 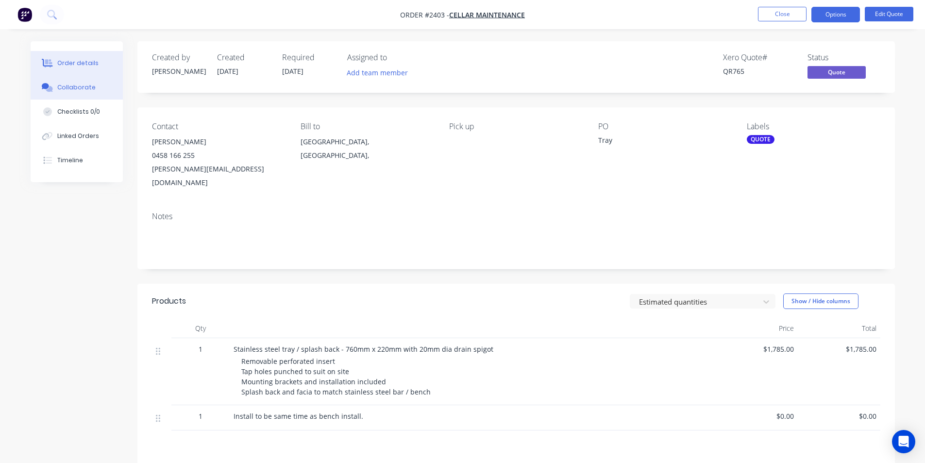 What do you see at coordinates (820, 301) in the screenshot?
I see `button: Show / Hide columns` at bounding box center [820, 301].